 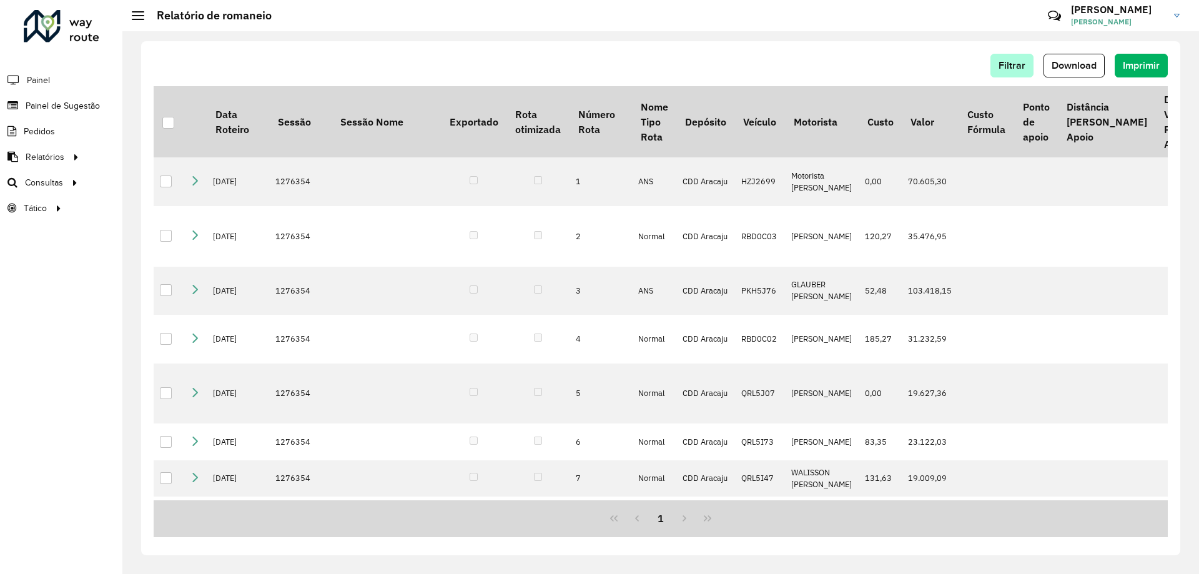 What do you see at coordinates (1054, 16) in the screenshot?
I see `a: Contato Rápido` at bounding box center [1054, 16].